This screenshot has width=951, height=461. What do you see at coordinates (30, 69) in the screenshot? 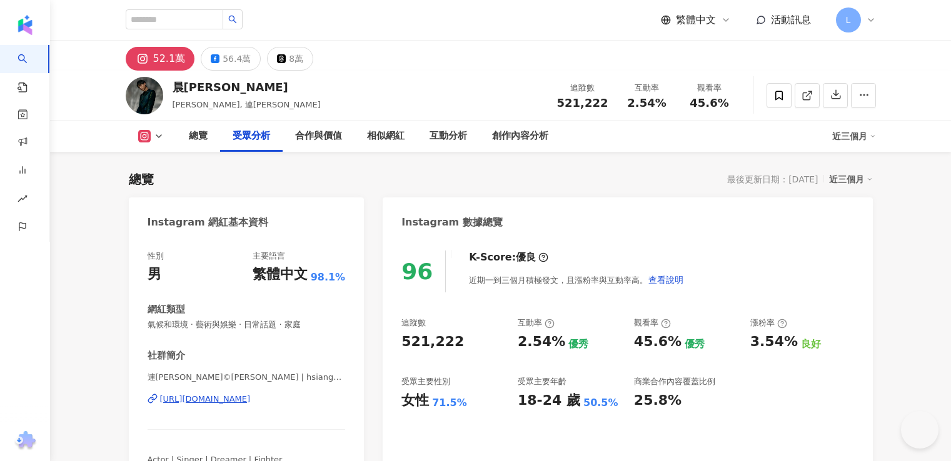
I see `a: search` at bounding box center [30, 69].